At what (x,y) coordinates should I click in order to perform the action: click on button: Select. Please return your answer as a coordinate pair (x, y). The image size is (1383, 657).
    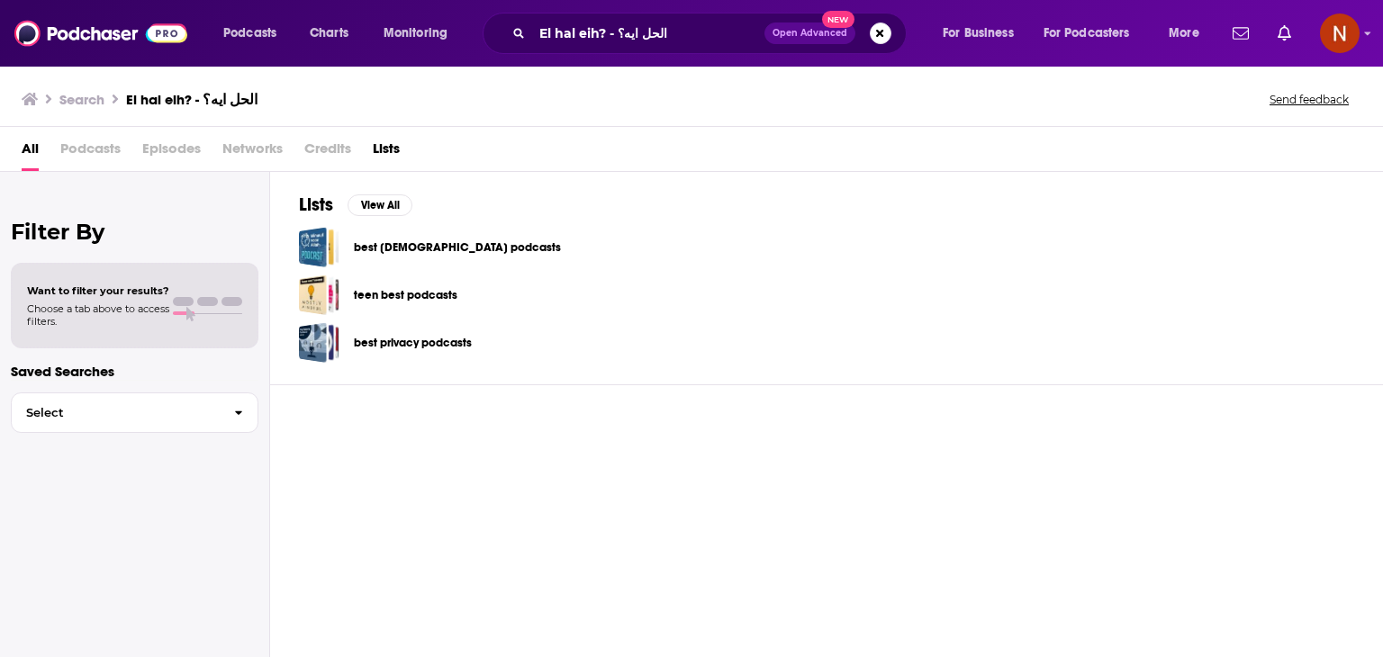
    Looking at the image, I should click on (134, 413).